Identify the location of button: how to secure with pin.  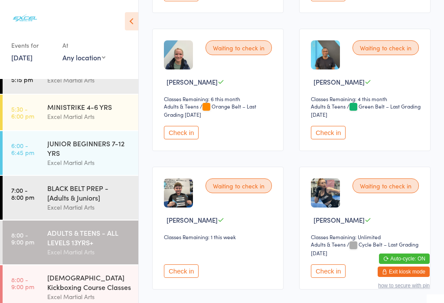
(404, 285).